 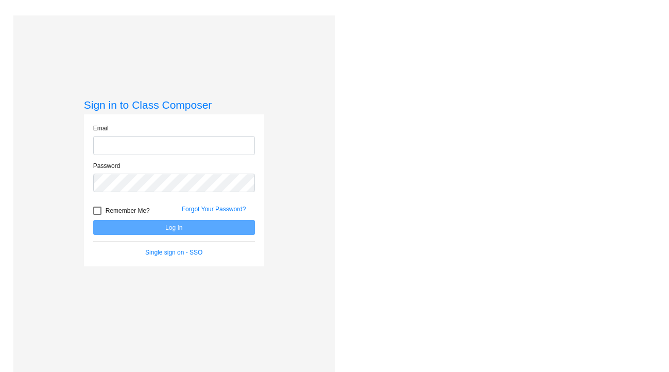 I want to click on button: Log In, so click(x=174, y=227).